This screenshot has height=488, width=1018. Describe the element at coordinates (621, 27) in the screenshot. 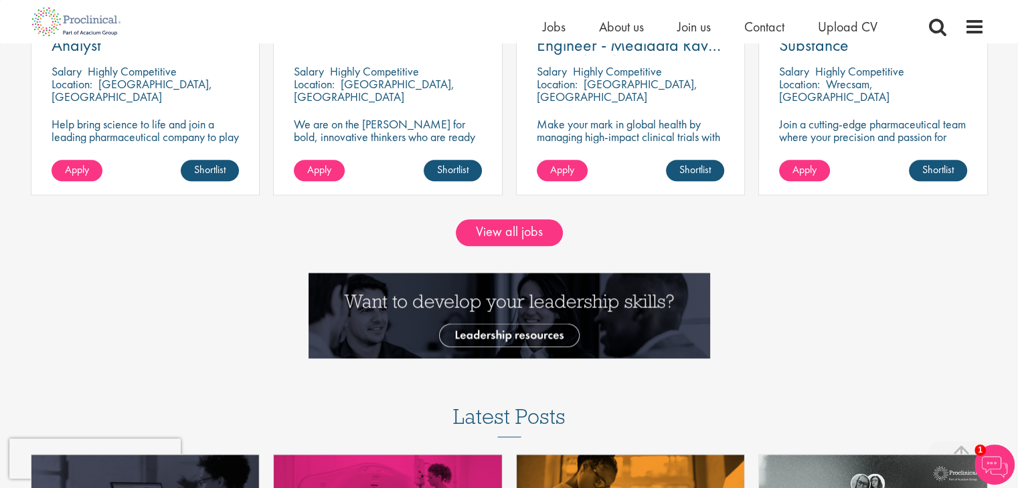

I see `span: About us` at that location.